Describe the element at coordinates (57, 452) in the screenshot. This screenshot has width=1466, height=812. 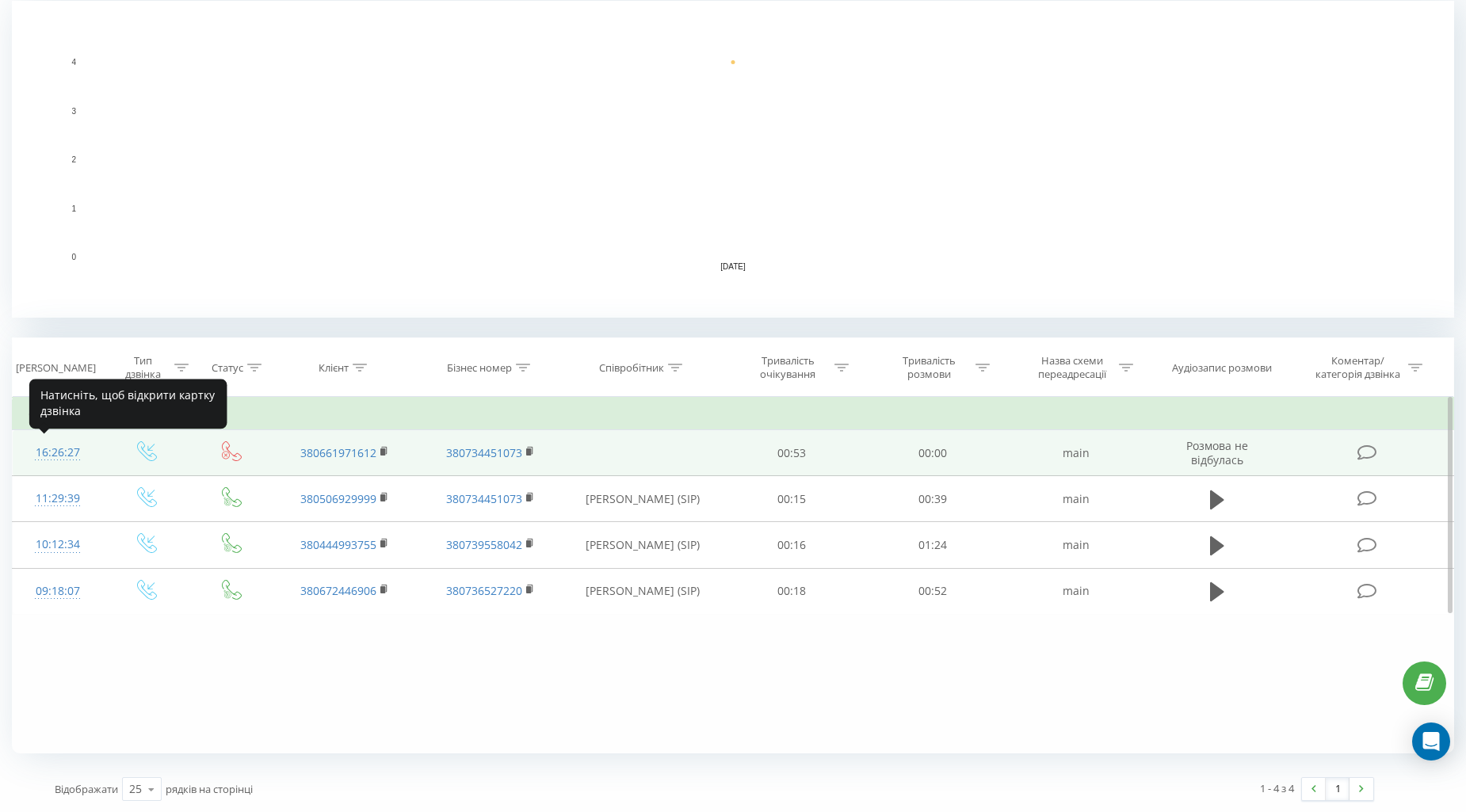
I see `div: 16:26:27` at that location.